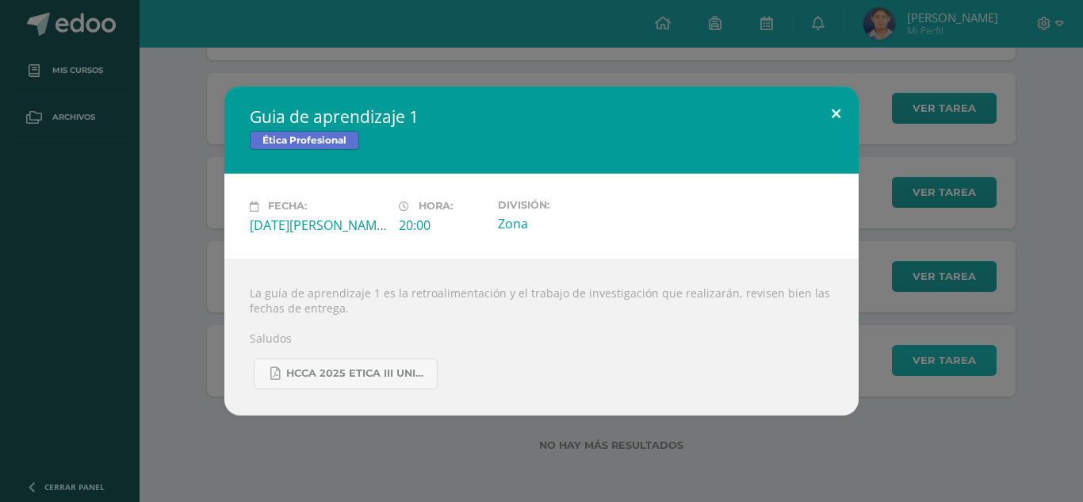 The image size is (1083, 502). I want to click on span: Fecha:, so click(287, 206).